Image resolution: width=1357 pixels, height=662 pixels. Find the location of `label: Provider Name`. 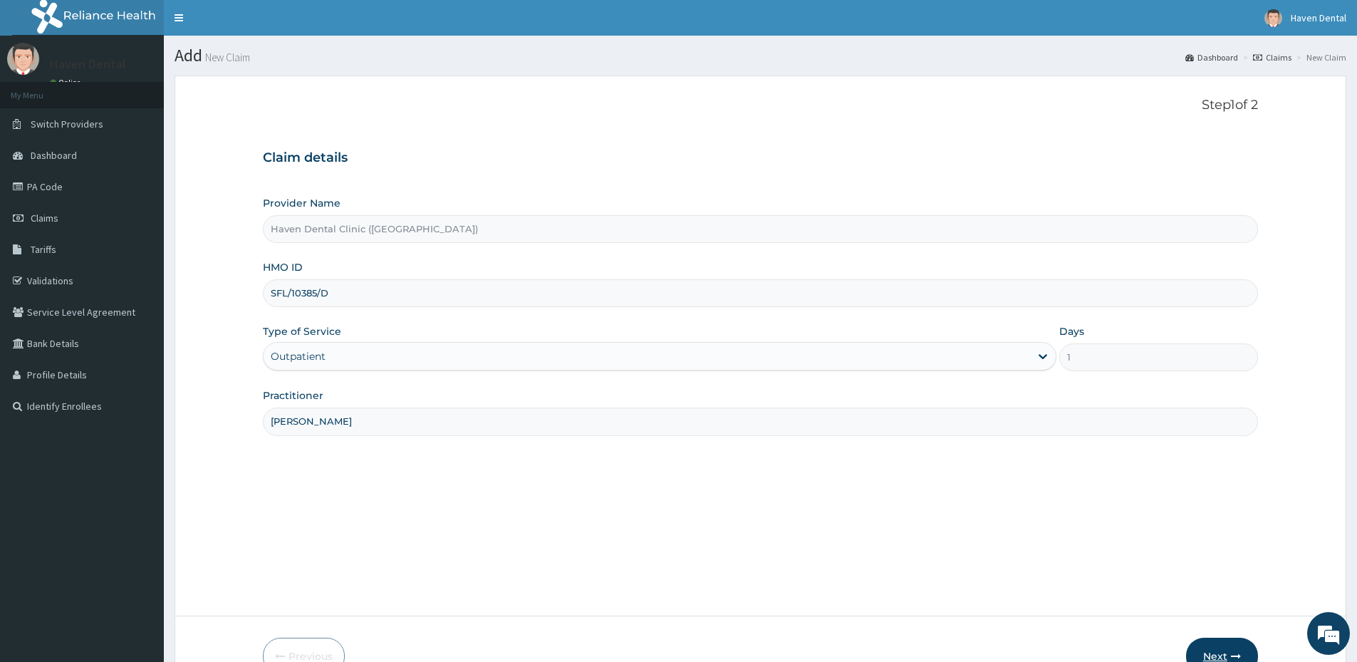

label: Provider Name is located at coordinates (301, 203).